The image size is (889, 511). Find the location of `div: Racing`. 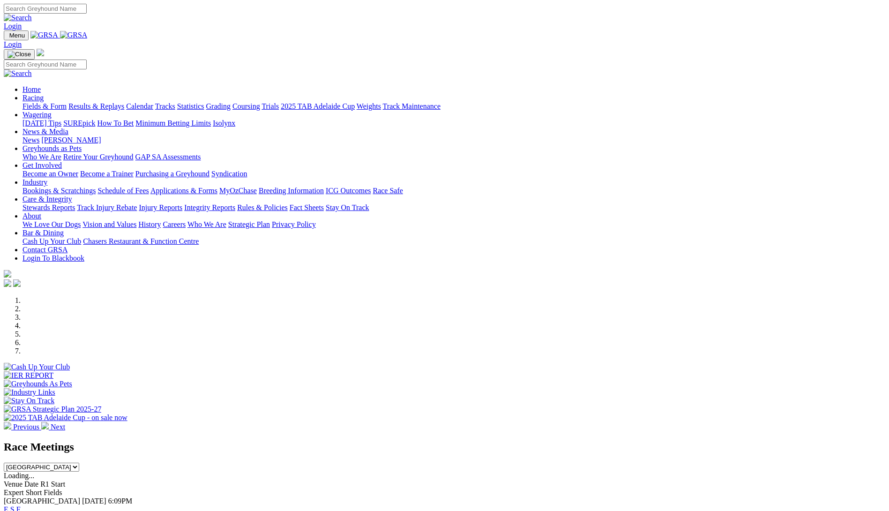

div: Racing is located at coordinates (454, 106).